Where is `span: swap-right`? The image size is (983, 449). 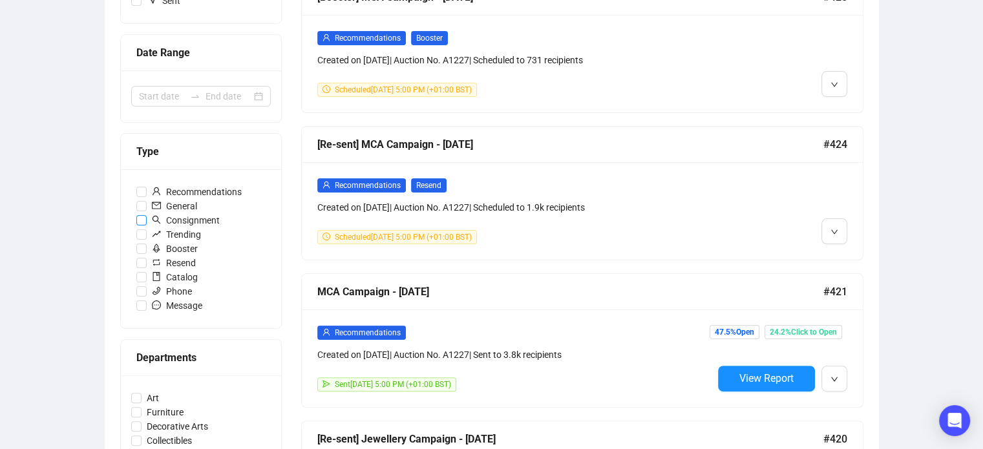 span: swap-right is located at coordinates (195, 96).